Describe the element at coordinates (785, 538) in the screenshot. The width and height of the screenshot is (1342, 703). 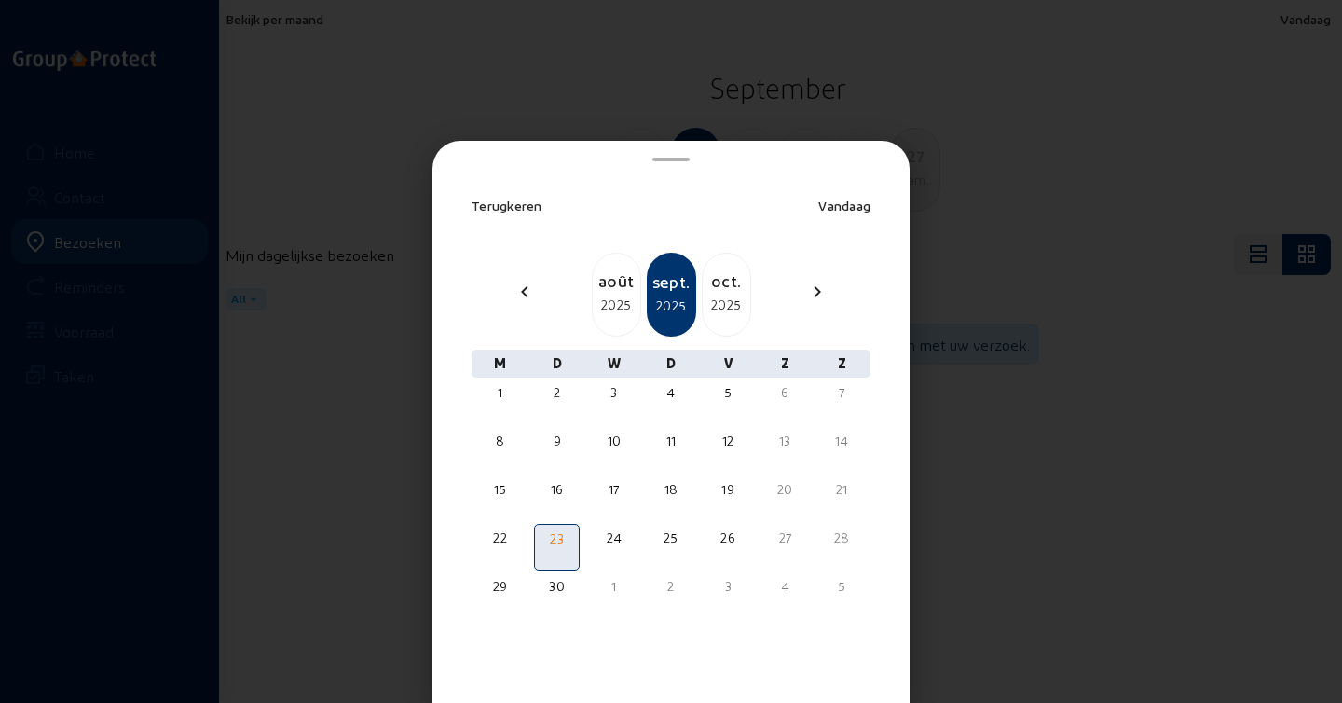
I see `div: 27` at that location.